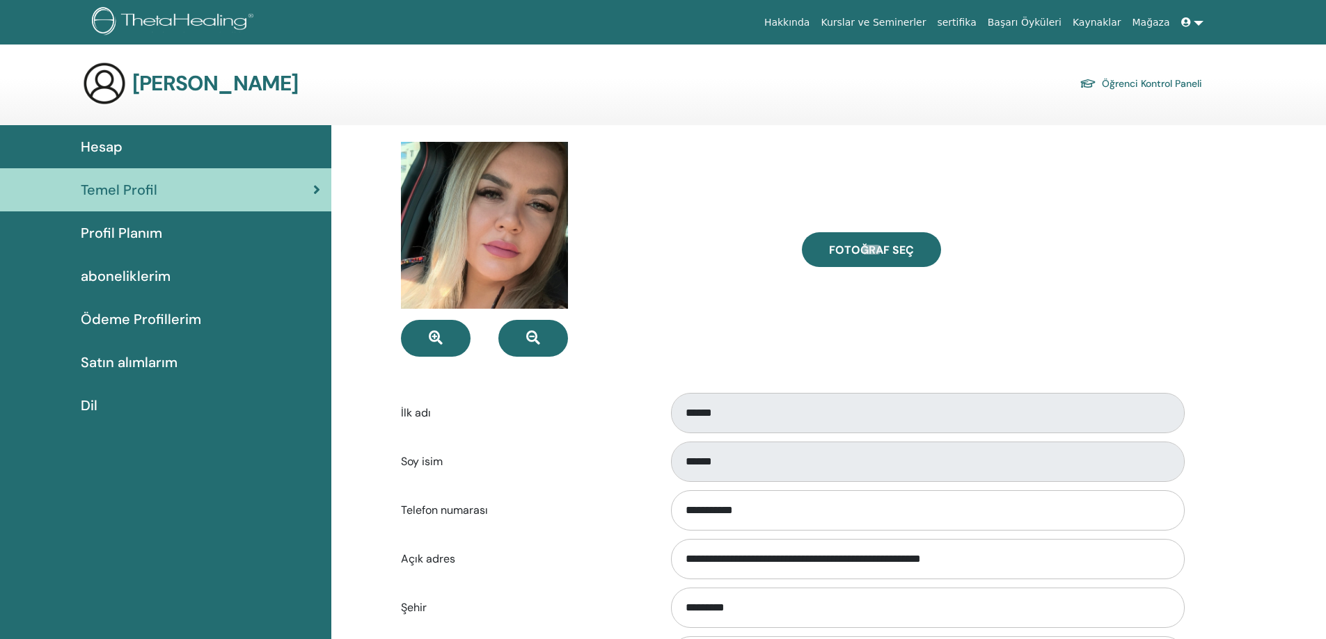 This screenshot has width=1326, height=639. I want to click on a: Hakkında, so click(787, 22).